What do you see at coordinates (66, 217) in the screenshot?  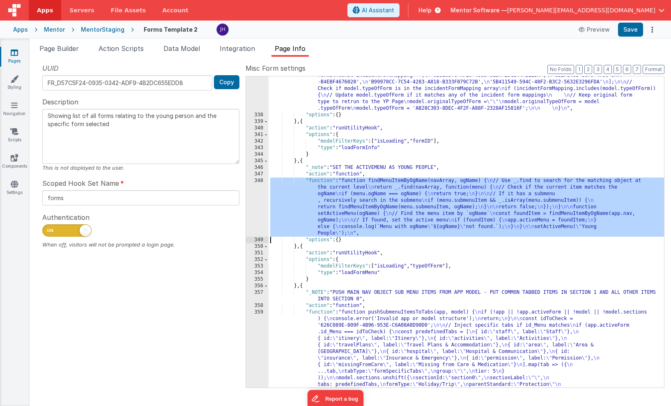 I see `span: Authentication` at bounding box center [66, 217].